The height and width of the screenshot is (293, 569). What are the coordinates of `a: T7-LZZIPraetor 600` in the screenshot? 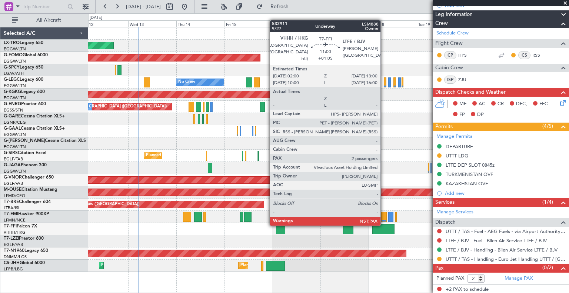 It's located at (24, 239).